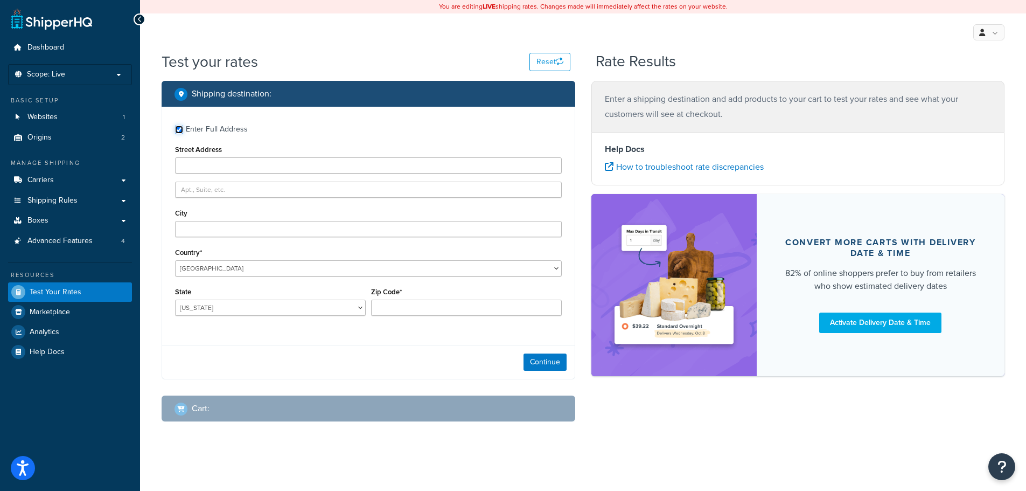 This screenshot has width=1026, height=491. What do you see at coordinates (52, 200) in the screenshot?
I see `span: Shipping Rules` at bounding box center [52, 200].